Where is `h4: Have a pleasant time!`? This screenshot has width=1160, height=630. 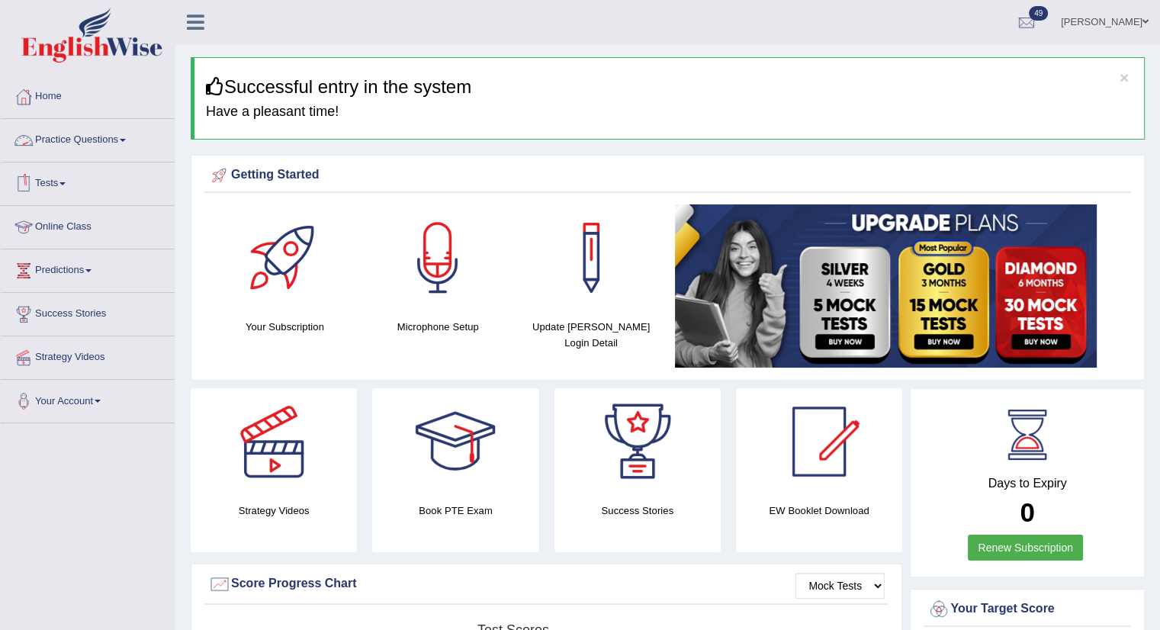 h4: Have a pleasant time! is located at coordinates (669, 112).